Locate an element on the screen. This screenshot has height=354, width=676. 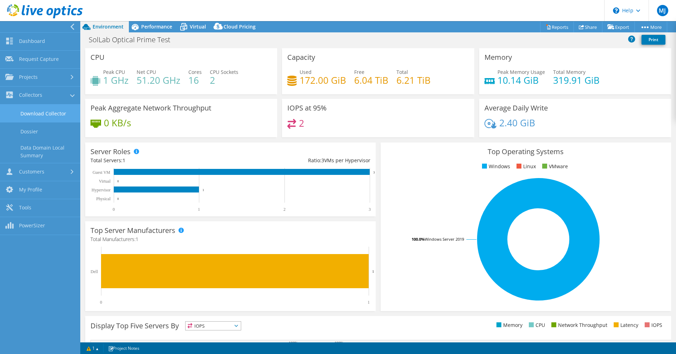
h3: Peak Aggregate Network Throughput is located at coordinates (151, 108).